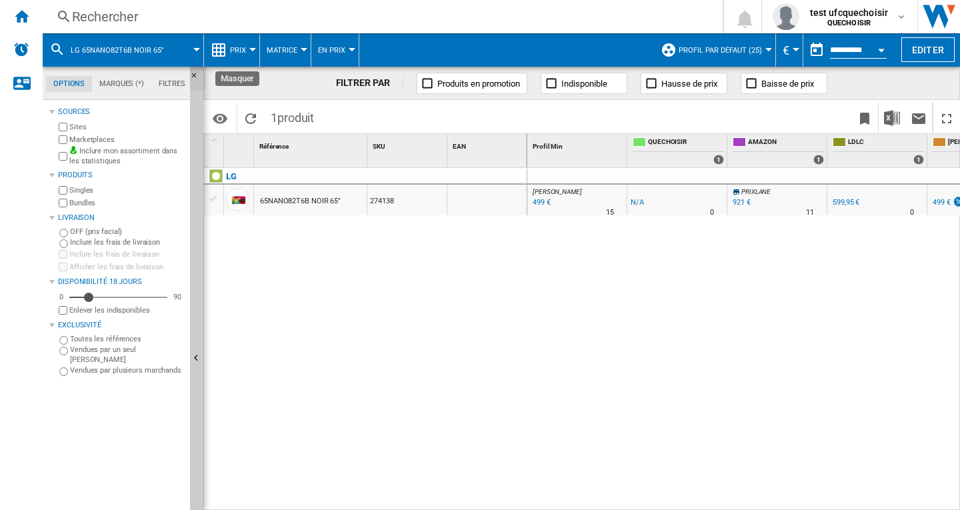 Image resolution: width=960 pixels, height=510 pixels. What do you see at coordinates (63, 233) in the screenshot?
I see `input: OFF (prix facial)` at bounding box center [63, 233].